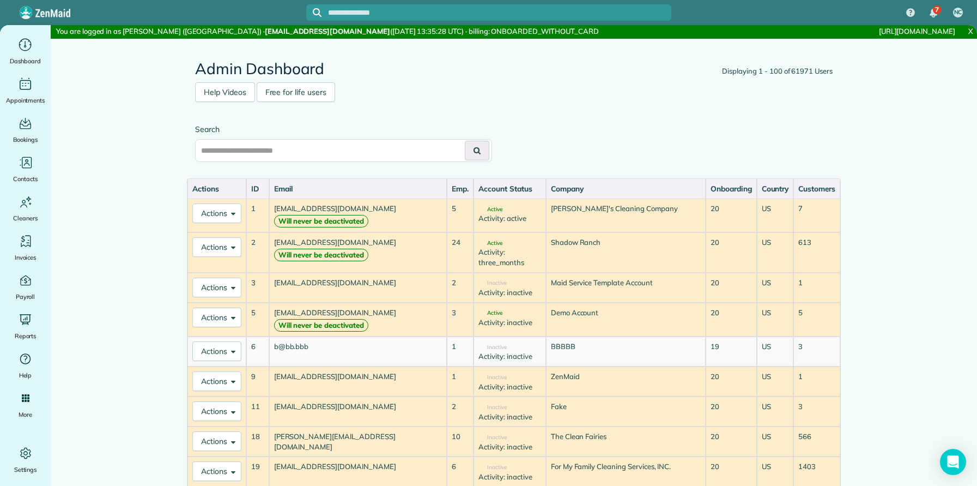 This screenshot has height=486, width=977. Describe the element at coordinates (777, 71) in the screenshot. I see `div: Displaying 1 - 100 of 61971 Users` at that location.